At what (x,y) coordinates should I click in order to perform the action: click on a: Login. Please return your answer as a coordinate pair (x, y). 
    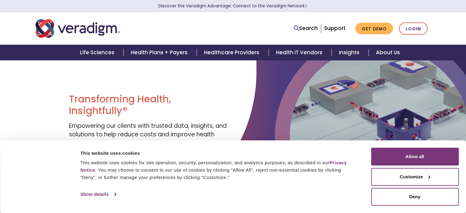
    Looking at the image, I should click on (413, 28).